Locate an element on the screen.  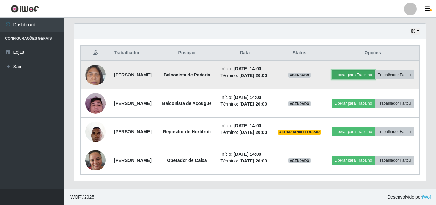
img: 1712933645778.jpeg is located at coordinates (95, 160).